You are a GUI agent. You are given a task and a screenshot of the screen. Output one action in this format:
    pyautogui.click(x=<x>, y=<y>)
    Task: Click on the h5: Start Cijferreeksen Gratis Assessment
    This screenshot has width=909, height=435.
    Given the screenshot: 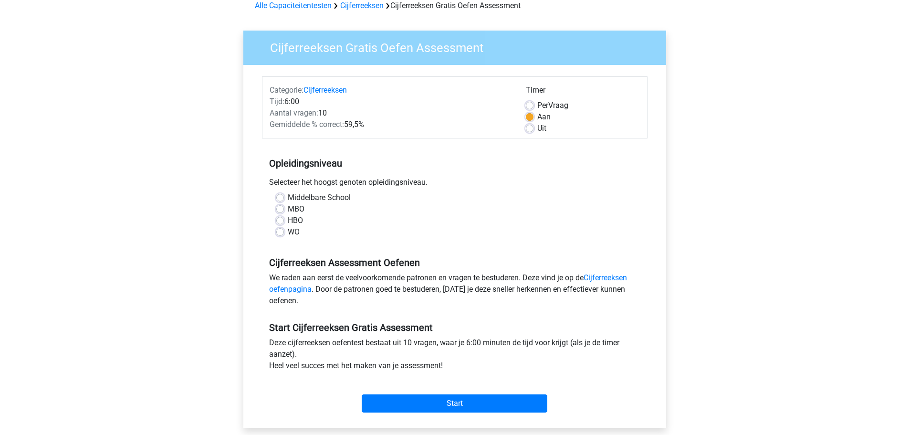 What is the action you would take?
    pyautogui.click(x=455, y=327)
    